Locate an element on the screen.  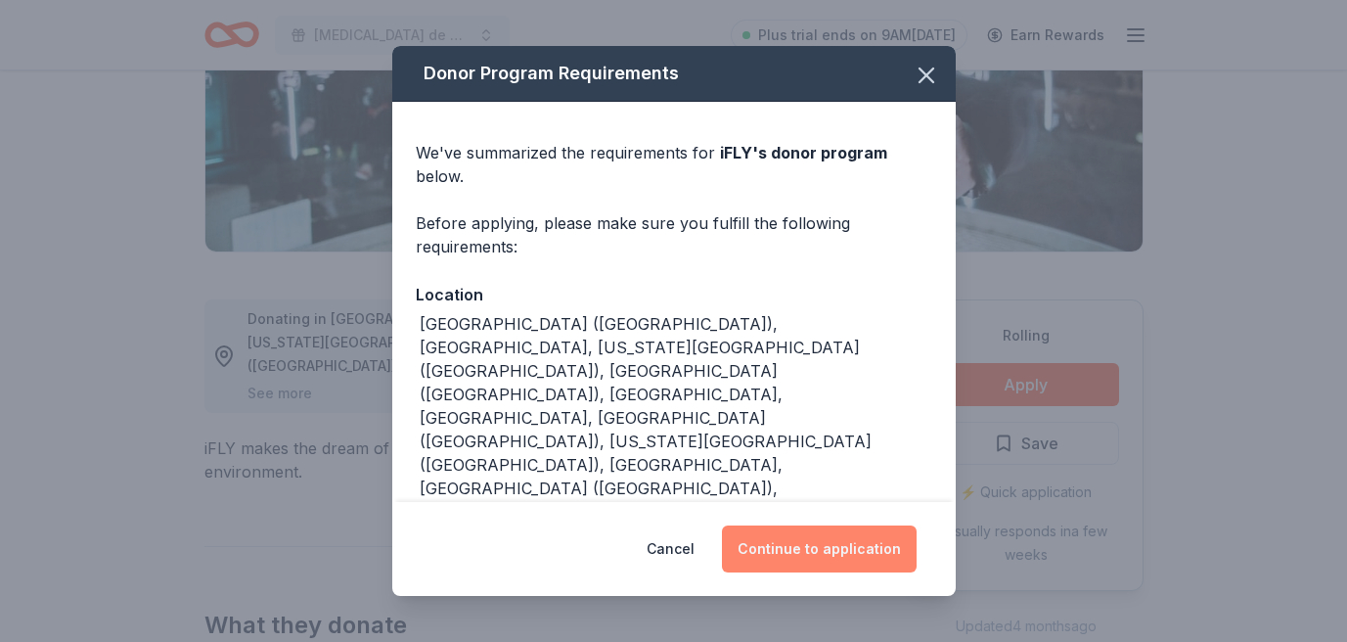
button: Continue to application is located at coordinates (819, 549).